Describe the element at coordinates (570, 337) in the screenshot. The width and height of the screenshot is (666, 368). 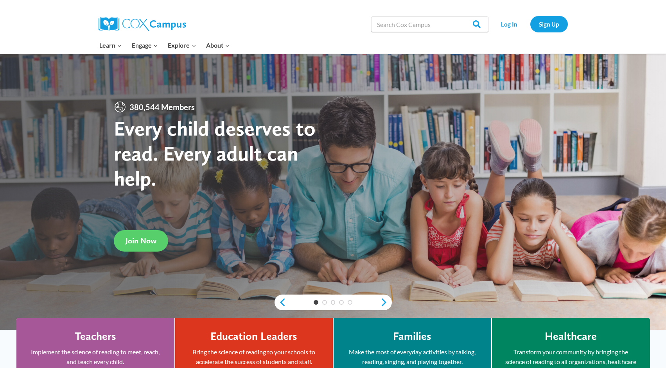
I see `h4: Healthcare` at that location.